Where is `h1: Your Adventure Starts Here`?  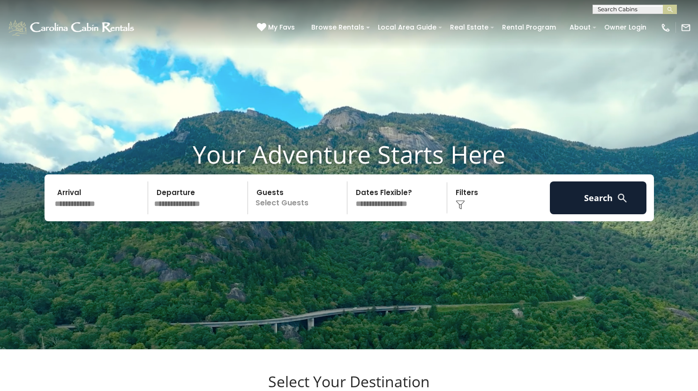
h1: Your Adventure Starts Here is located at coordinates (349, 154).